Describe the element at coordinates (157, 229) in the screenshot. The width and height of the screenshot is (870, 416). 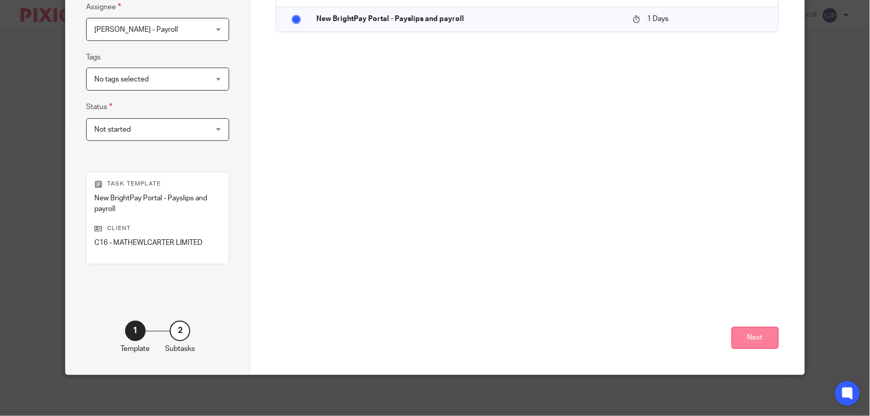
I see `p: Client` at that location.